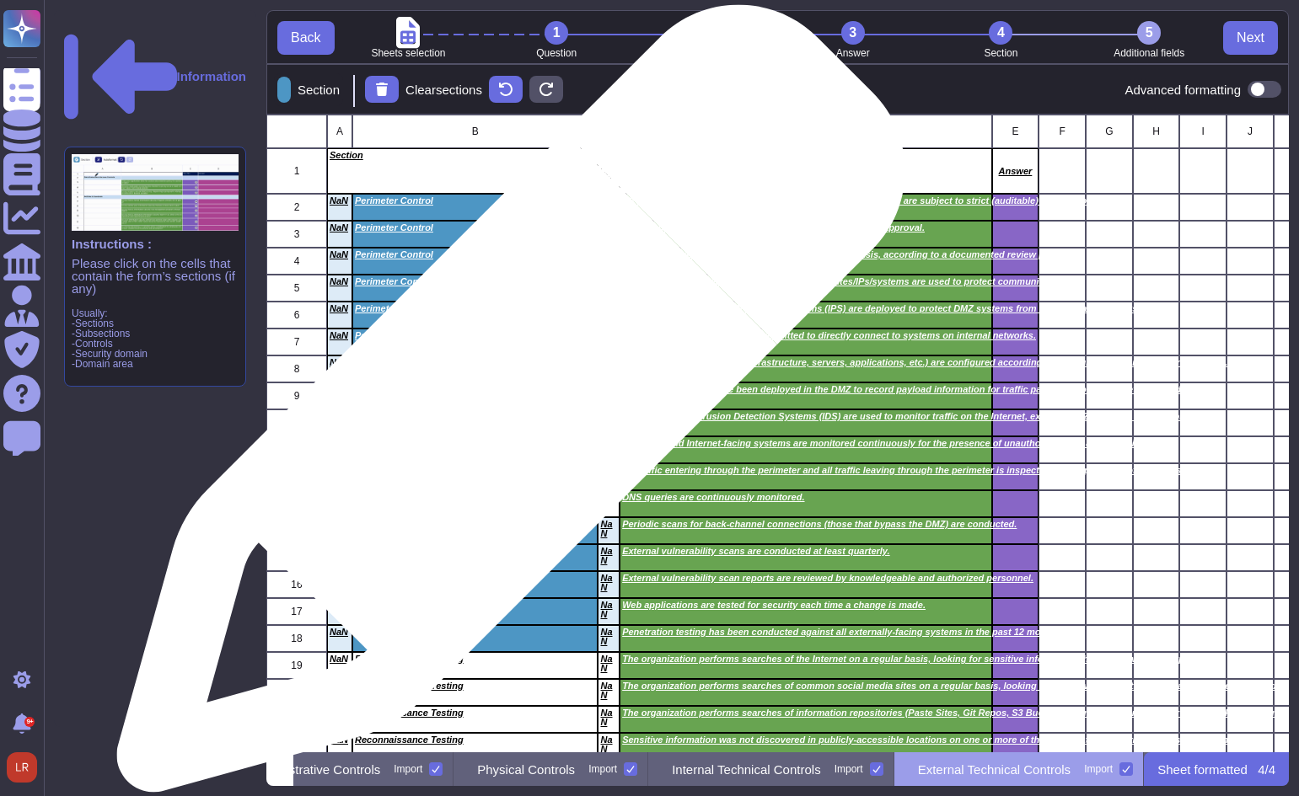  What do you see at coordinates (1202, 89) in the screenshot?
I see `div: Advanced formatting` at bounding box center [1202, 89].